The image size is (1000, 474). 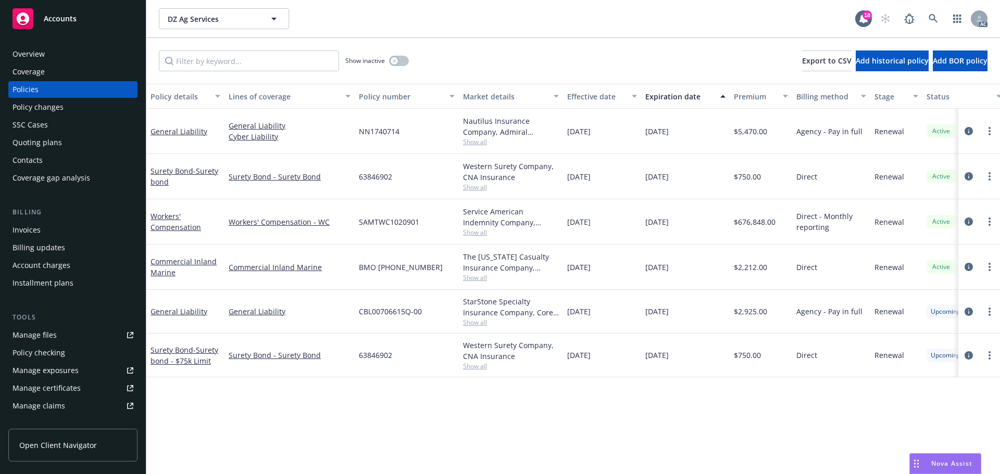 I want to click on div: Policy details, so click(x=180, y=96).